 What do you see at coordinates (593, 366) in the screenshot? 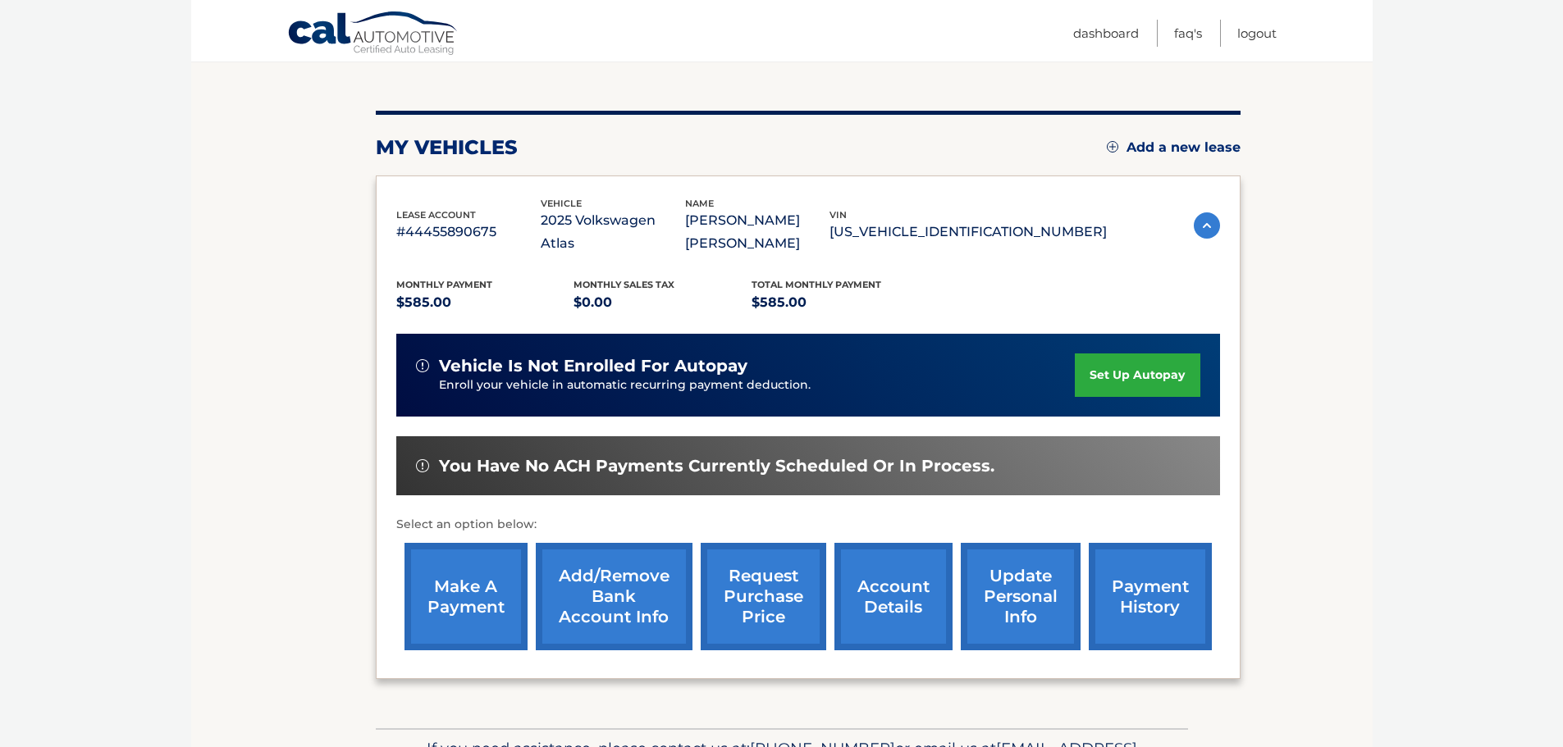
I see `span: vehicle is not enrolled for autopay` at bounding box center [593, 366].